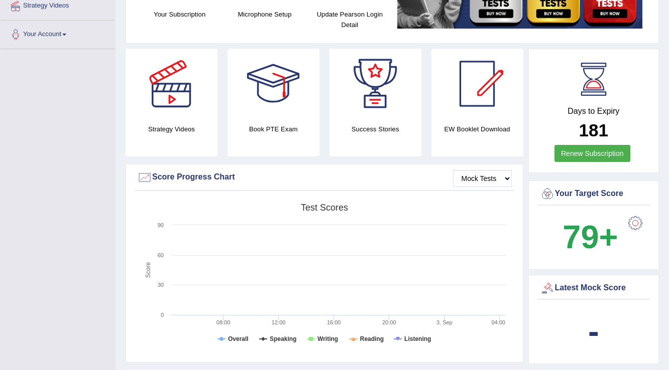  Describe the element at coordinates (279, 323) in the screenshot. I see `text: 12:00` at that location.